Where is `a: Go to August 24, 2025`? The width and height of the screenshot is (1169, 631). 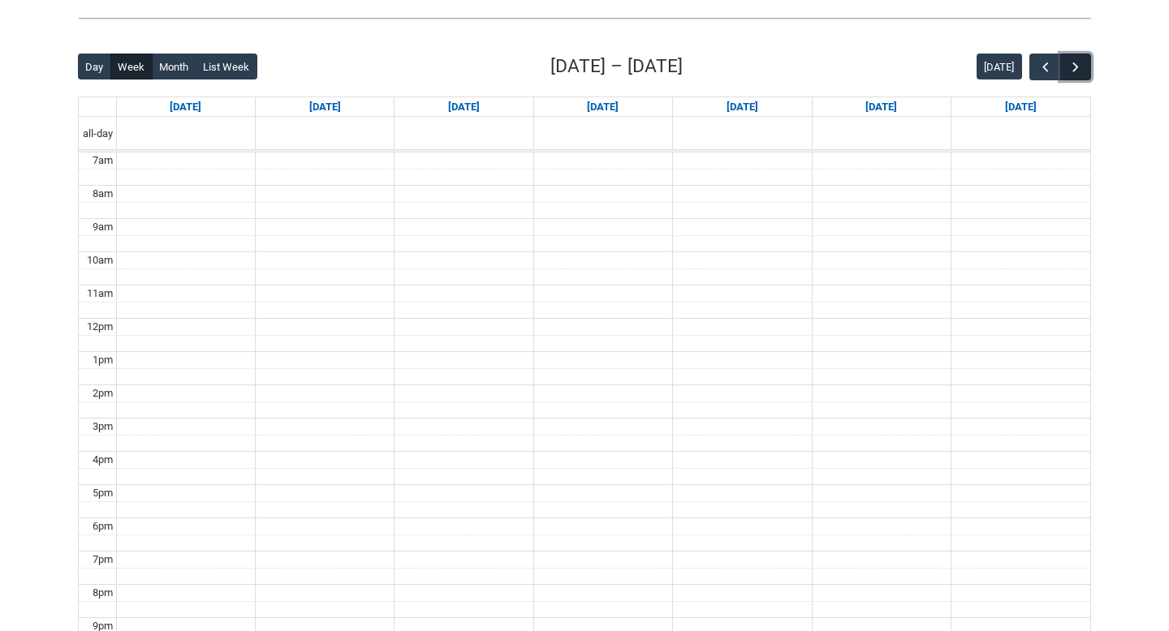 a: Go to August 24, 2025 is located at coordinates (185, 107).